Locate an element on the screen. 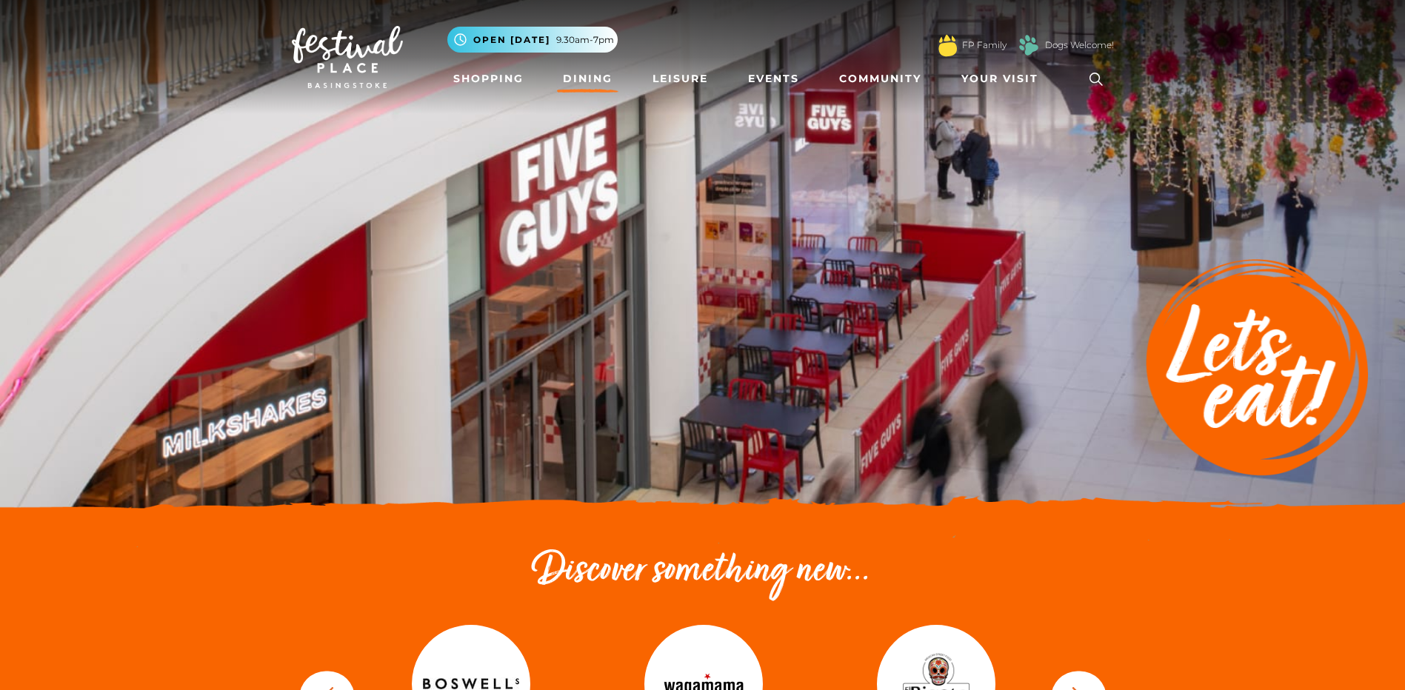 The image size is (1405, 690). a: Community is located at coordinates (880, 78).